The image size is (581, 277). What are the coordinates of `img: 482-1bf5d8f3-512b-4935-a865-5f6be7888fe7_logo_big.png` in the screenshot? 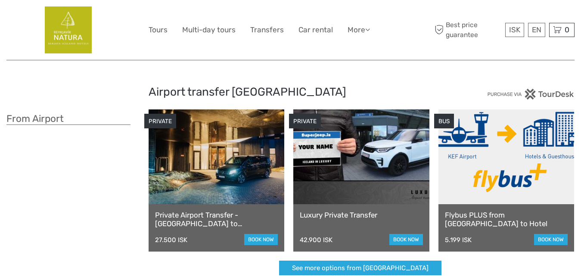 It's located at (68, 30).